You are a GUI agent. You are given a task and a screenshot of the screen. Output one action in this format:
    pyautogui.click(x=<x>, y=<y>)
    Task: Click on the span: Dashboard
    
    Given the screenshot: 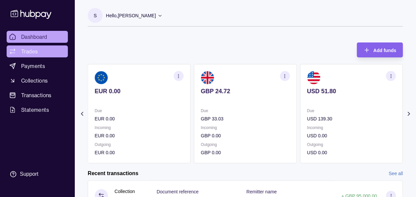 What is the action you would take?
    pyautogui.click(x=34, y=37)
    